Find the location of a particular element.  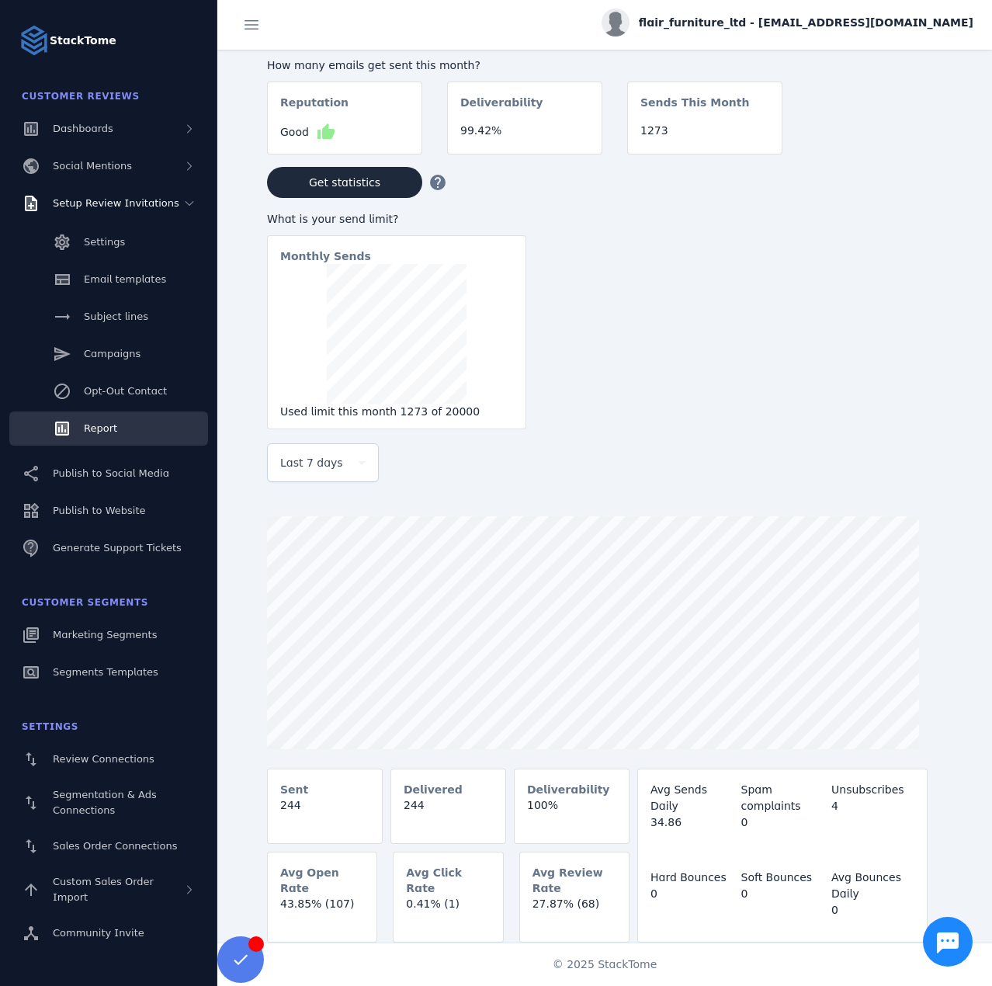

span: Last 7 days is located at coordinates (311, 463).